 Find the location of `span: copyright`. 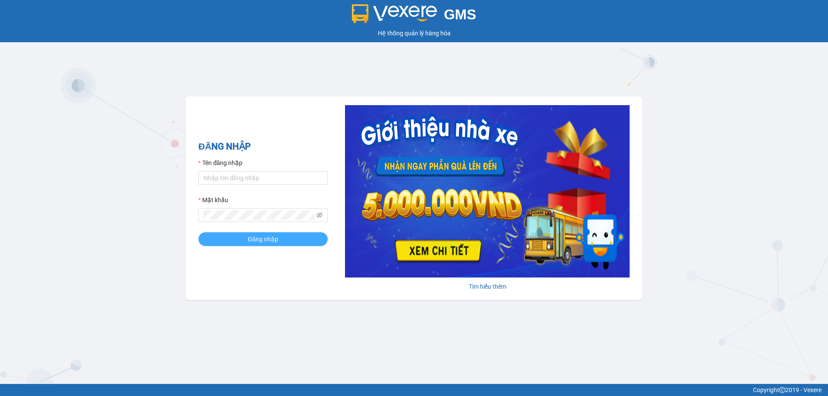

span: copyright is located at coordinates (782, 390).